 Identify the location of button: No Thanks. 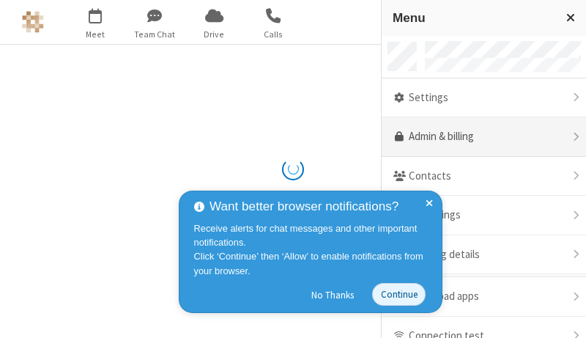
(333, 295).